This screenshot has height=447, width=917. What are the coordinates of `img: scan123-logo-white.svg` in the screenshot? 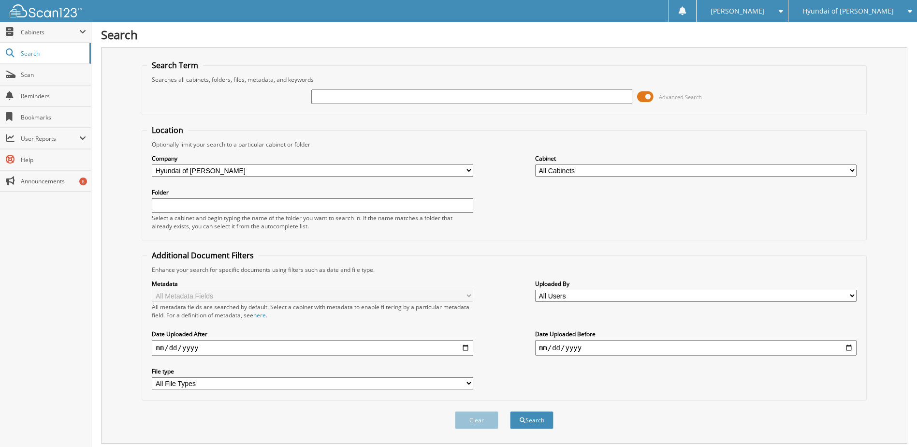 It's located at (46, 11).